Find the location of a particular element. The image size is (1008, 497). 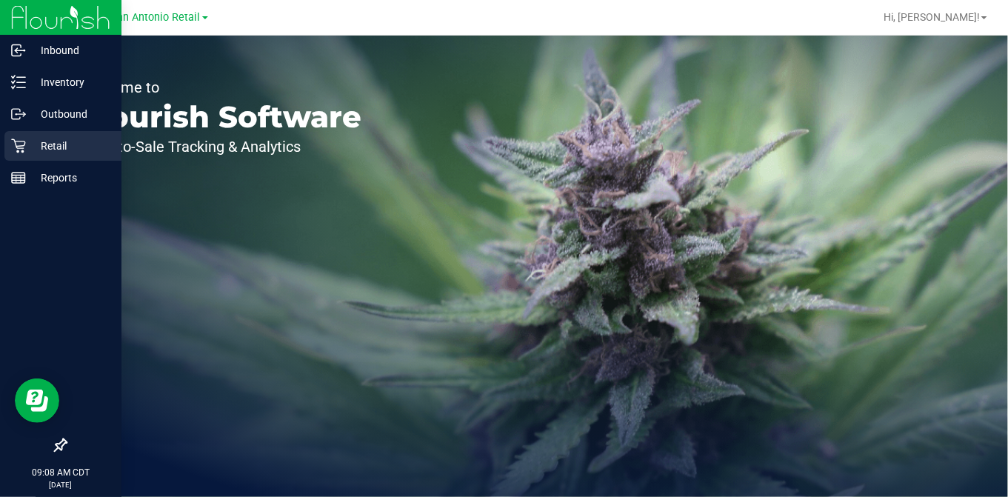

p: 09:08 AM CDT is located at coordinates (61, 473).